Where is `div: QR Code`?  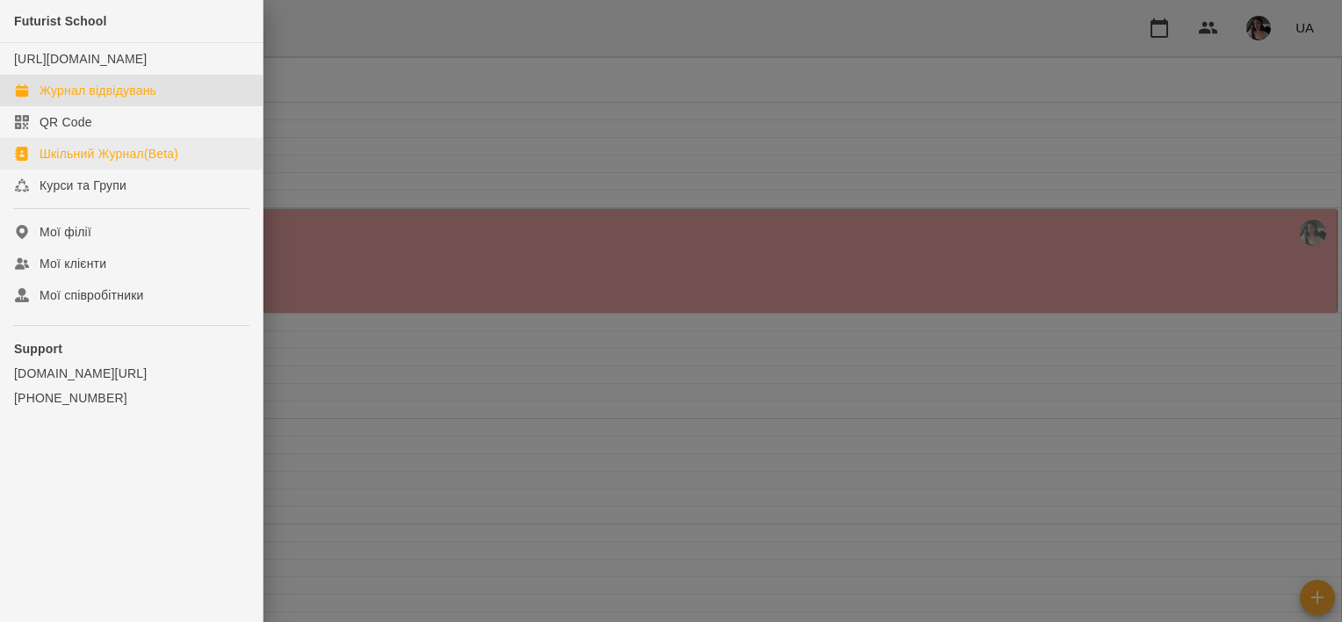 div: QR Code is located at coordinates (66, 122).